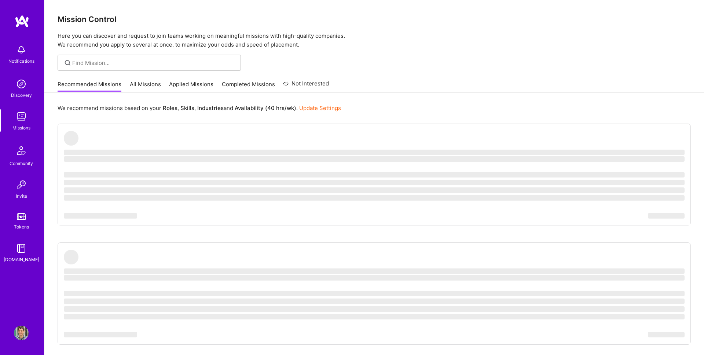 This screenshot has width=704, height=355. I want to click on div: Missions, so click(21, 128).